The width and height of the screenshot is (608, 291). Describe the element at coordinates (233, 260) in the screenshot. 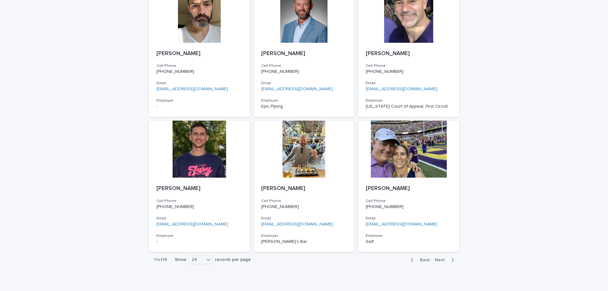

I see `p: records per page` at that location.